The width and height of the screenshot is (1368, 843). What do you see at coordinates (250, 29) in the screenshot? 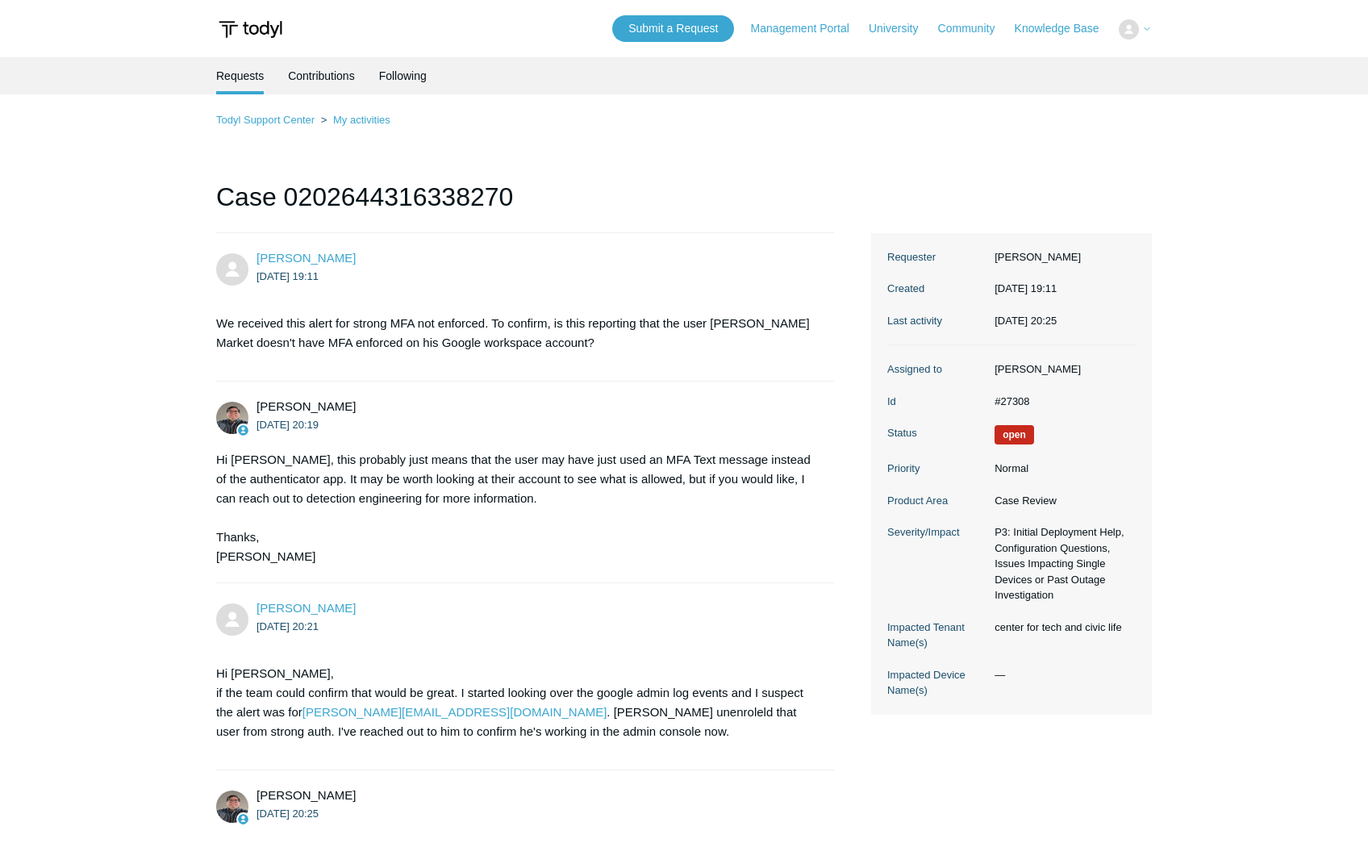
I see `img: Todyl Support Center Help Center home page` at bounding box center [250, 29].